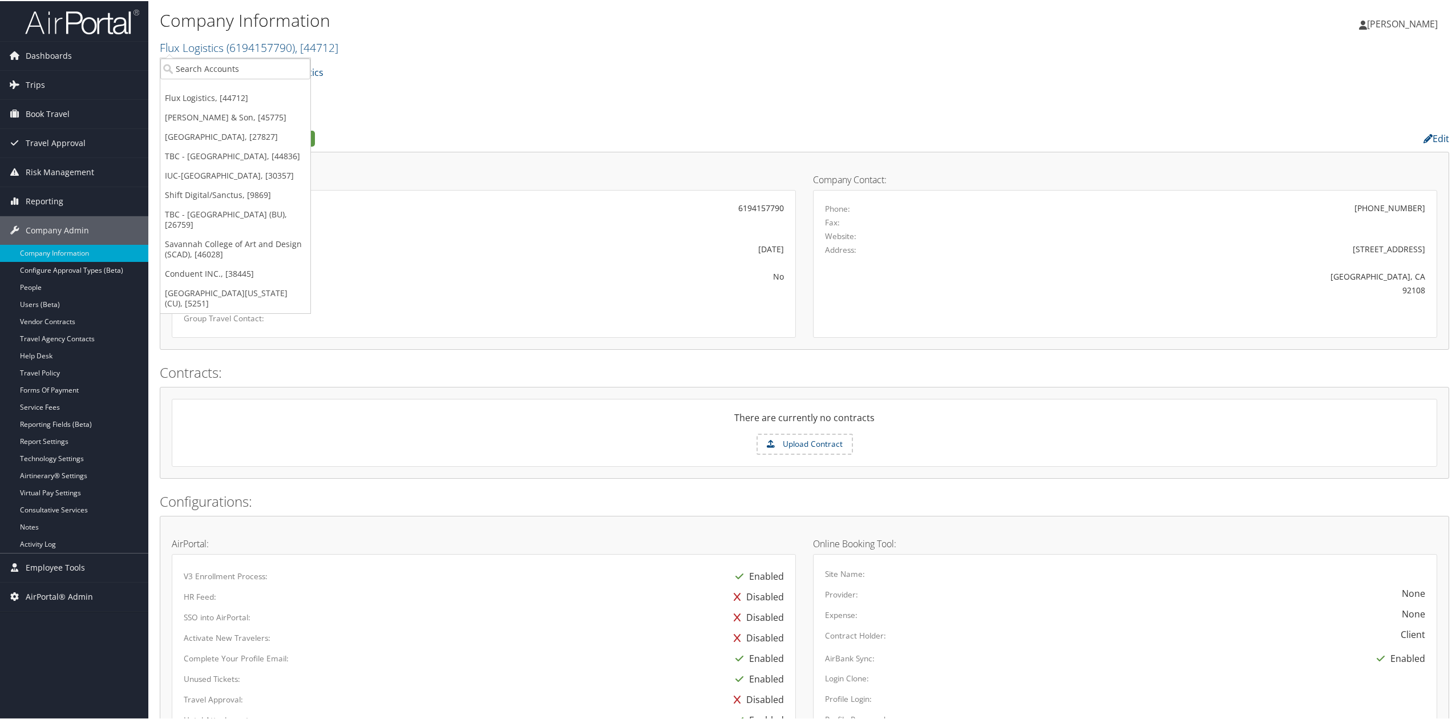  I want to click on h1: Company Information, so click(589, 19).